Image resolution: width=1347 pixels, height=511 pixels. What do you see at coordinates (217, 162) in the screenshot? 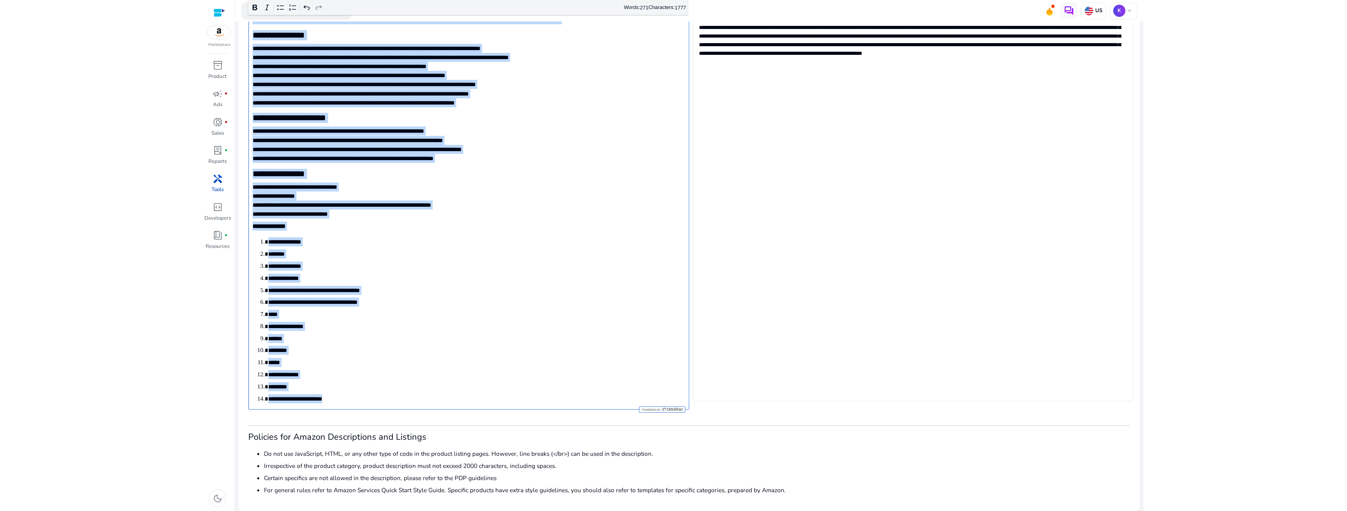
I see `p: Reports` at bounding box center [217, 162].